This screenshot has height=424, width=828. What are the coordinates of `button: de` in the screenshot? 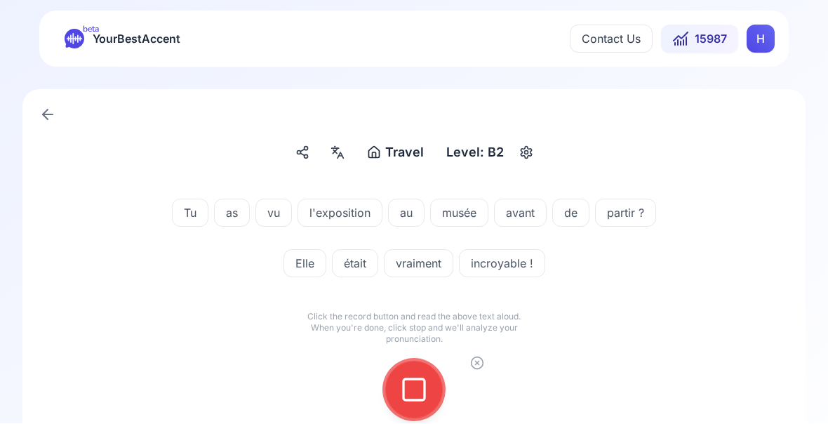 It's located at (570, 213).